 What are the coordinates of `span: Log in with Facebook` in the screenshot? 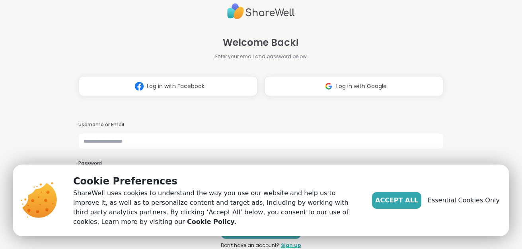 It's located at (175, 86).